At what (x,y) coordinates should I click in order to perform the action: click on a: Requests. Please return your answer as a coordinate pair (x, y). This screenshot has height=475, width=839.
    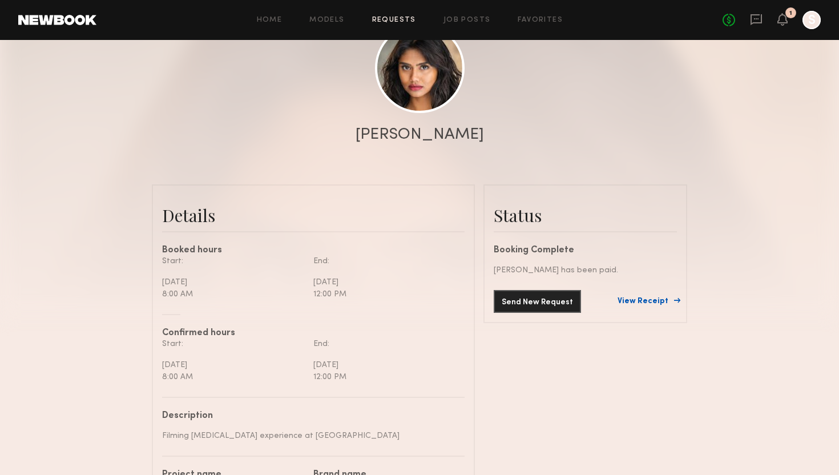
    Looking at the image, I should click on (394, 20).